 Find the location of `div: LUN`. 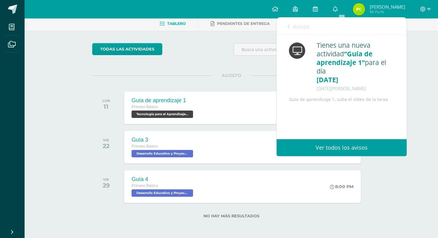

div: LUN is located at coordinates (106, 101).